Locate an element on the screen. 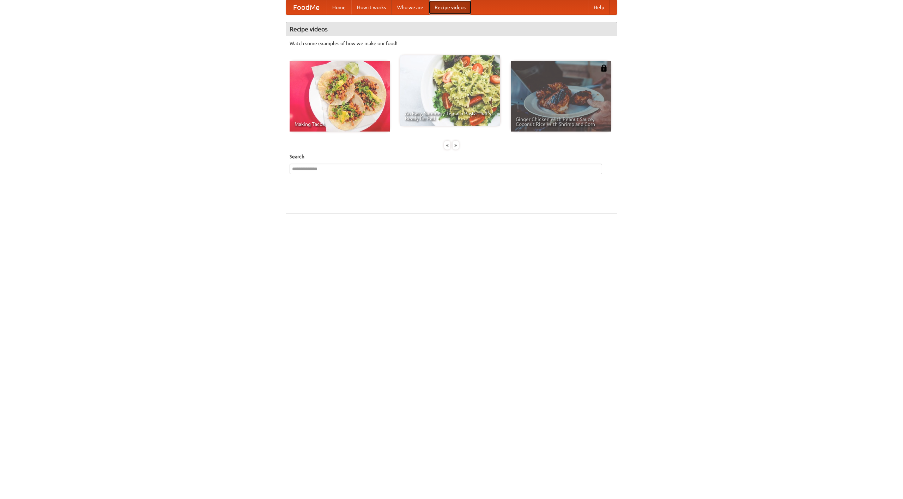 The width and height of the screenshot is (903, 499). a: Recipe videos is located at coordinates (450, 7).